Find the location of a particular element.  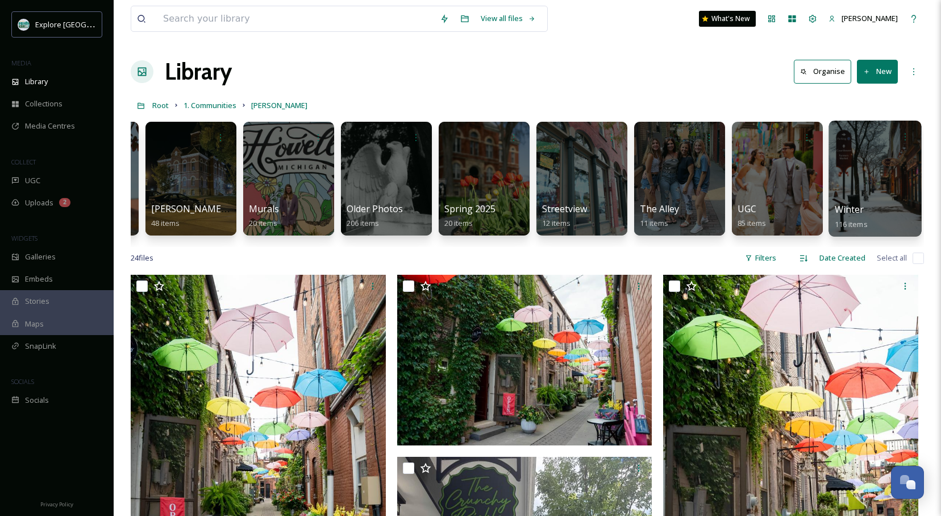

span: Murals is located at coordinates (264, 209).